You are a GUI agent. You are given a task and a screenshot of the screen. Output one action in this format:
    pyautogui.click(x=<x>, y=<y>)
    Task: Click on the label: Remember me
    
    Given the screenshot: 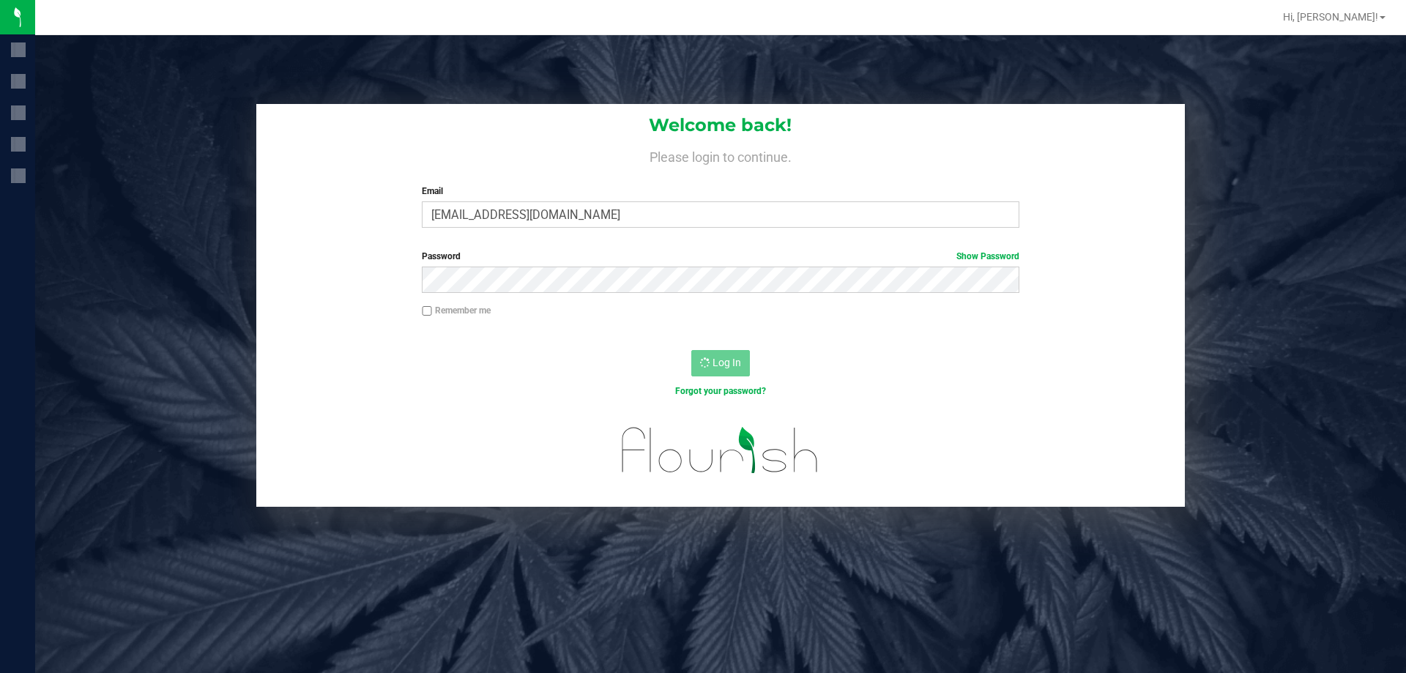 What is the action you would take?
    pyautogui.click(x=456, y=311)
    